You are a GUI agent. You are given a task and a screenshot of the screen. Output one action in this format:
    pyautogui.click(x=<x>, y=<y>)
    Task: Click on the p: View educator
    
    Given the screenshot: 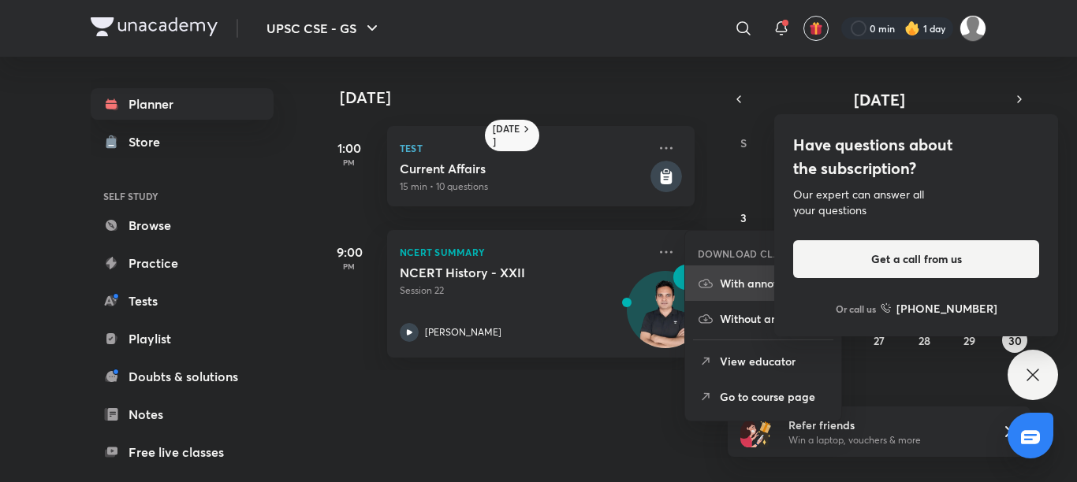 What is the action you would take?
    pyautogui.click(x=774, y=361)
    